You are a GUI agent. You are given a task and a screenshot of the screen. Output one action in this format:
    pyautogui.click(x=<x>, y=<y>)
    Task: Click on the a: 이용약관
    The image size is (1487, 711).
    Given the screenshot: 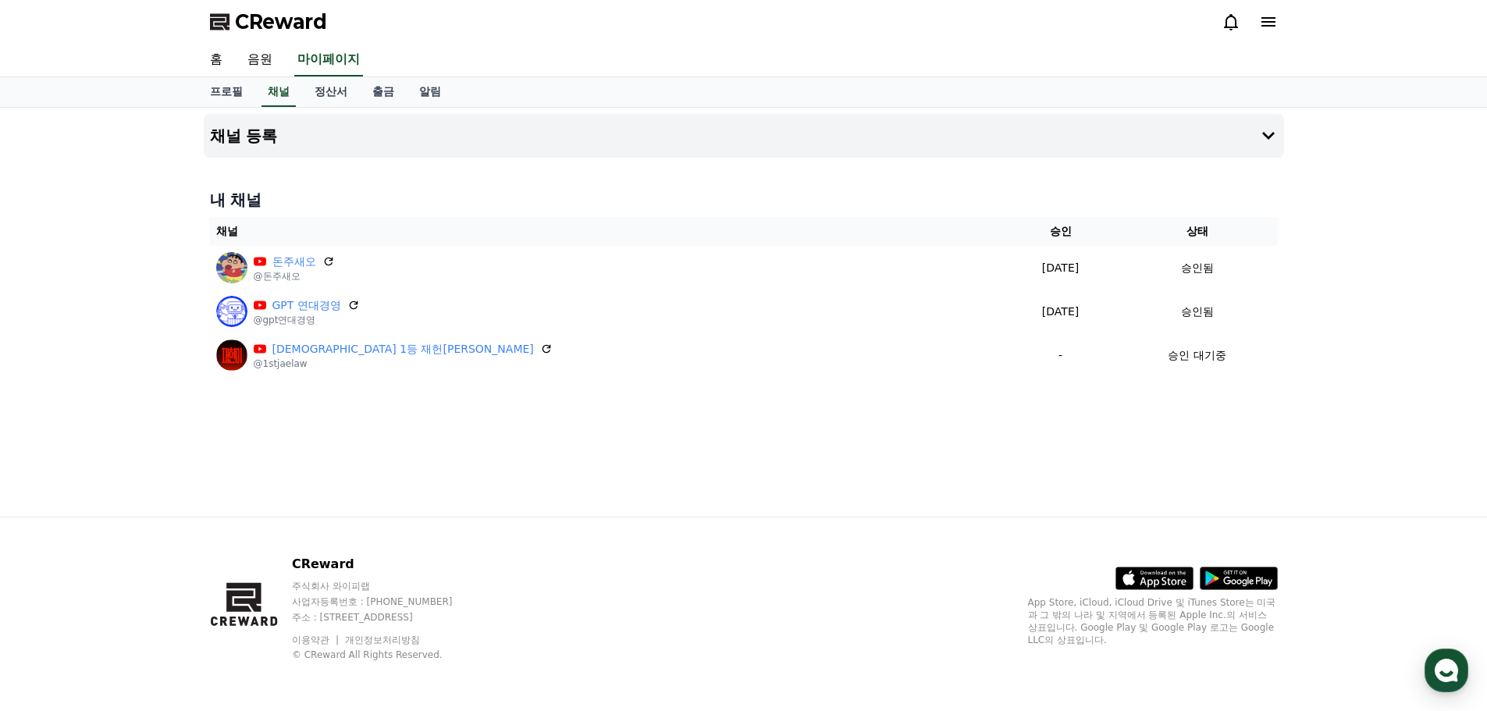 What is the action you would take?
    pyautogui.click(x=316, y=640)
    